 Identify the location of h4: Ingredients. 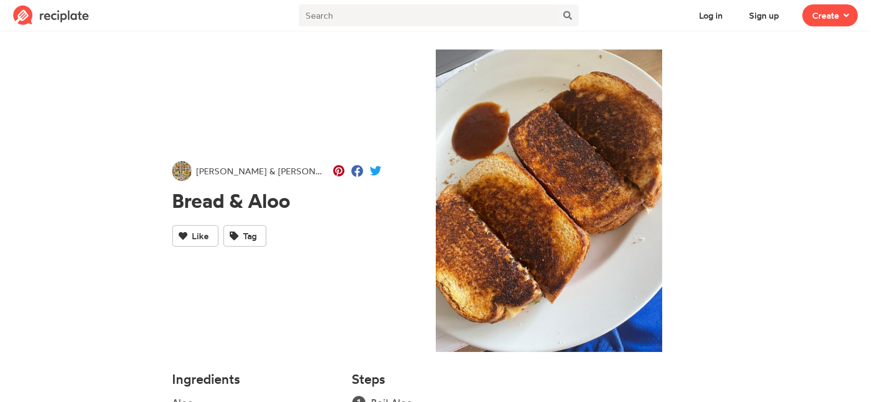
(256, 379).